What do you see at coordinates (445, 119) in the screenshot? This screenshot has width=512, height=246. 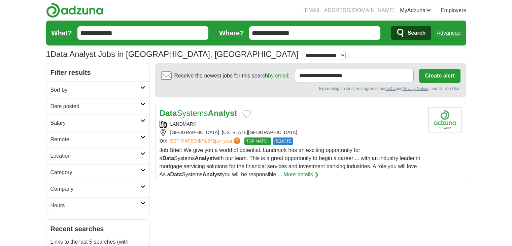 I see `img: Landmark Bank logo` at bounding box center [445, 119].